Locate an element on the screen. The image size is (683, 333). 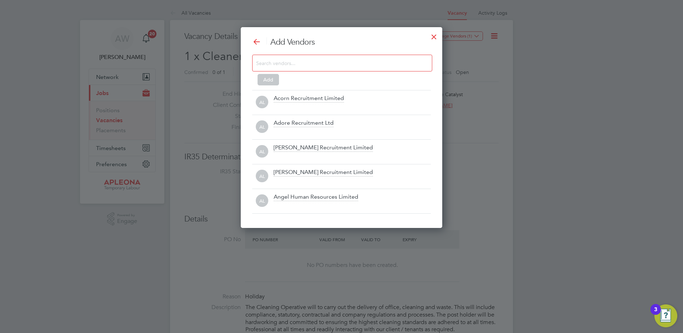
input: Search vendors... is located at coordinates (337, 63).